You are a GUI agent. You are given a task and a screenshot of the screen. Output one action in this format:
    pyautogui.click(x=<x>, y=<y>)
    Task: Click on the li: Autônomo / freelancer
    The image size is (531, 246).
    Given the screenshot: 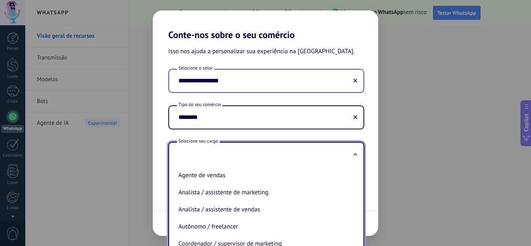 What is the action you would take?
    pyautogui.click(x=265, y=227)
    